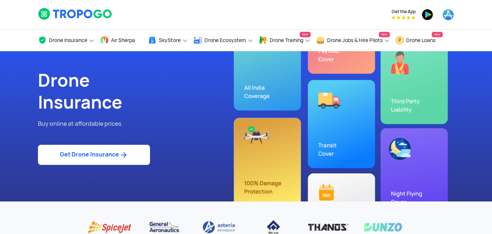  I want to click on span: SkyStore, so click(170, 40).